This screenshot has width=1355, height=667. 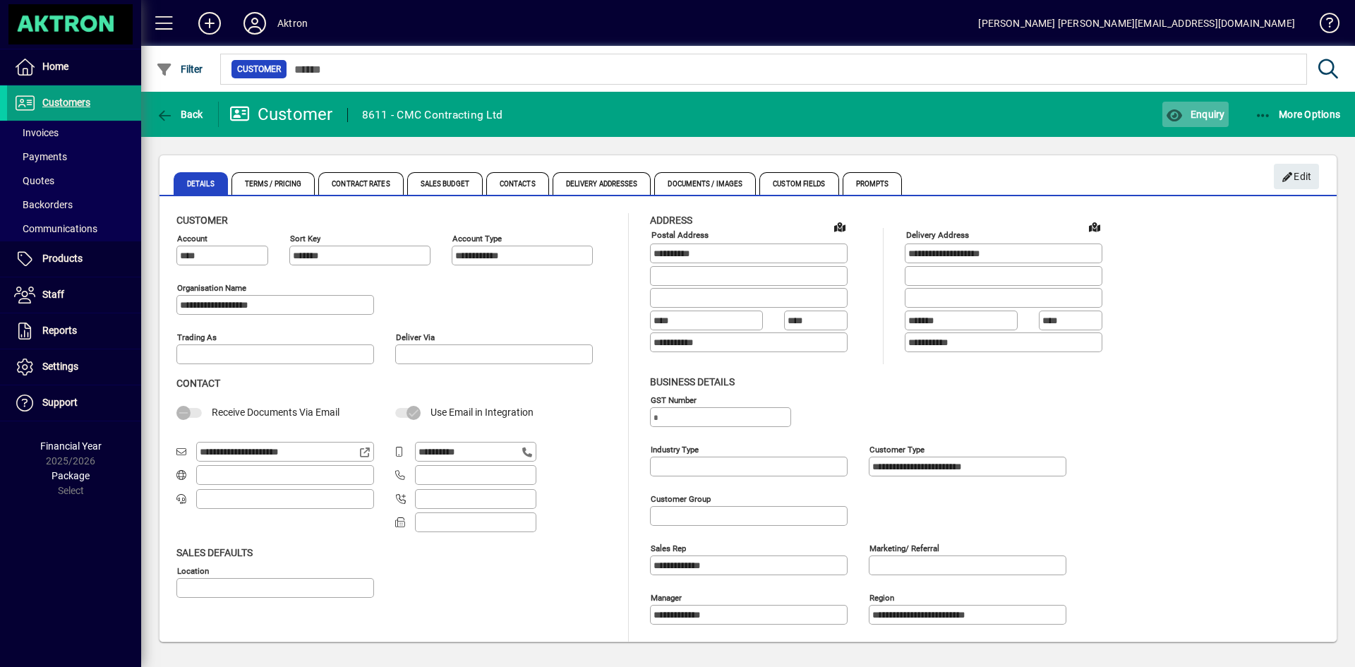 What do you see at coordinates (60, 402) in the screenshot?
I see `span: Support` at bounding box center [60, 402].